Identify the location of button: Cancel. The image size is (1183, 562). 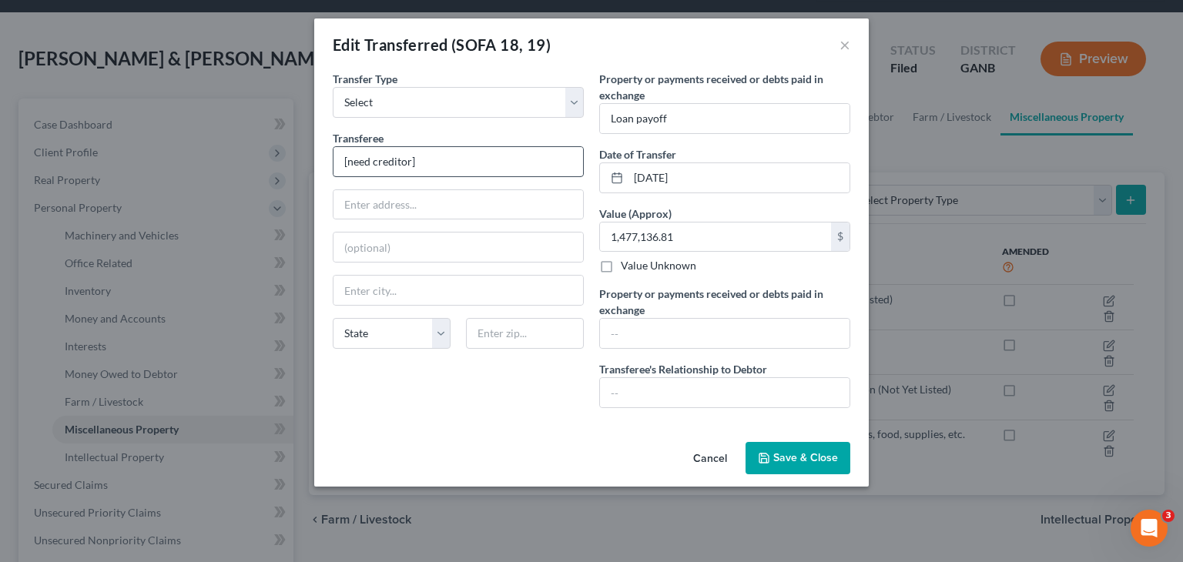
(710, 459).